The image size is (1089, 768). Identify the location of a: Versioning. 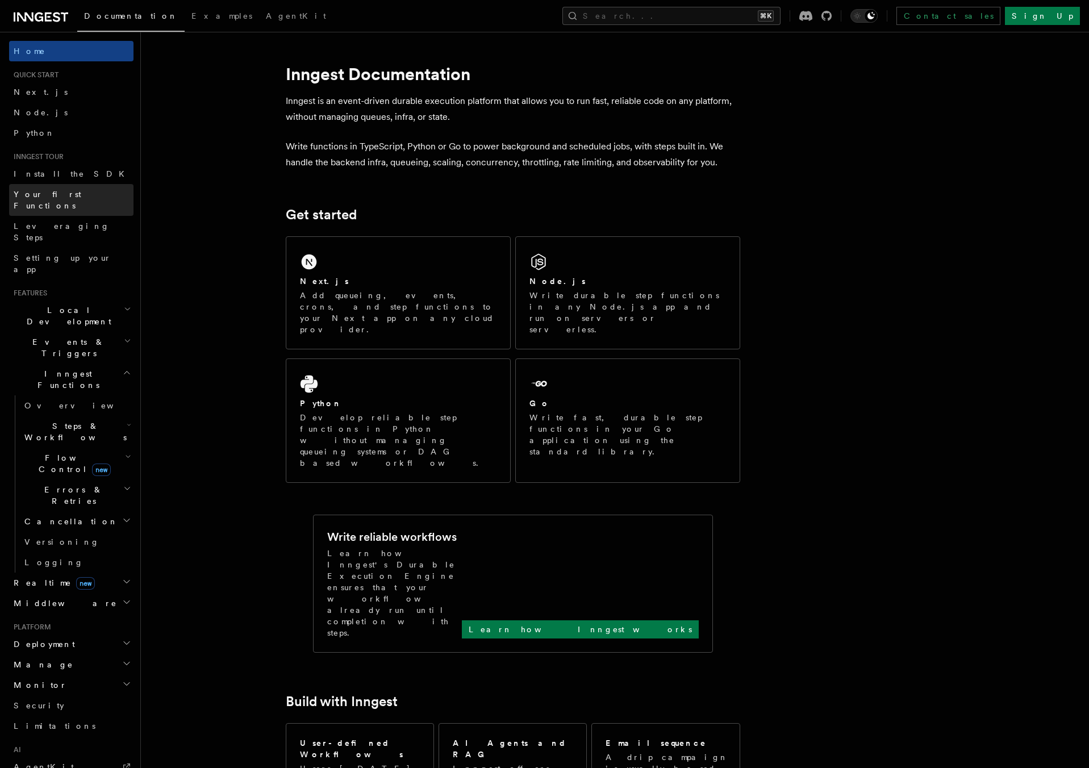
(77, 542).